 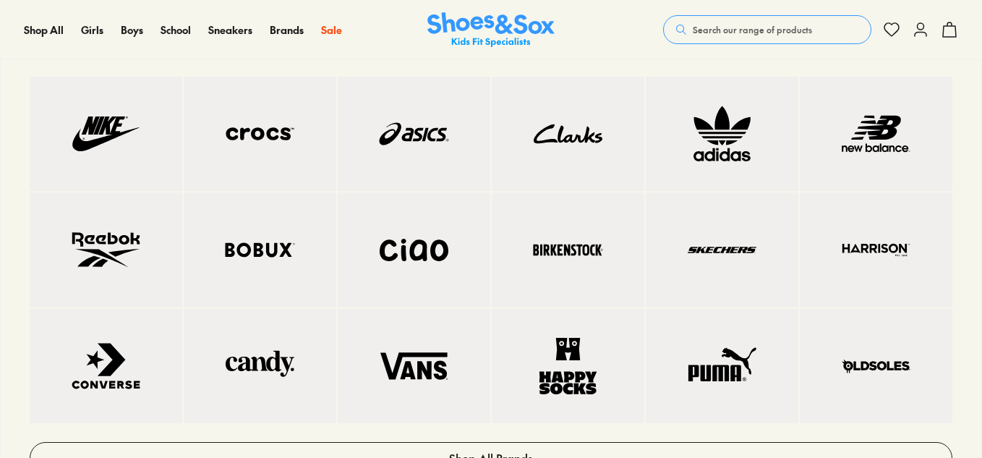 I want to click on span: Shop All, so click(x=43, y=30).